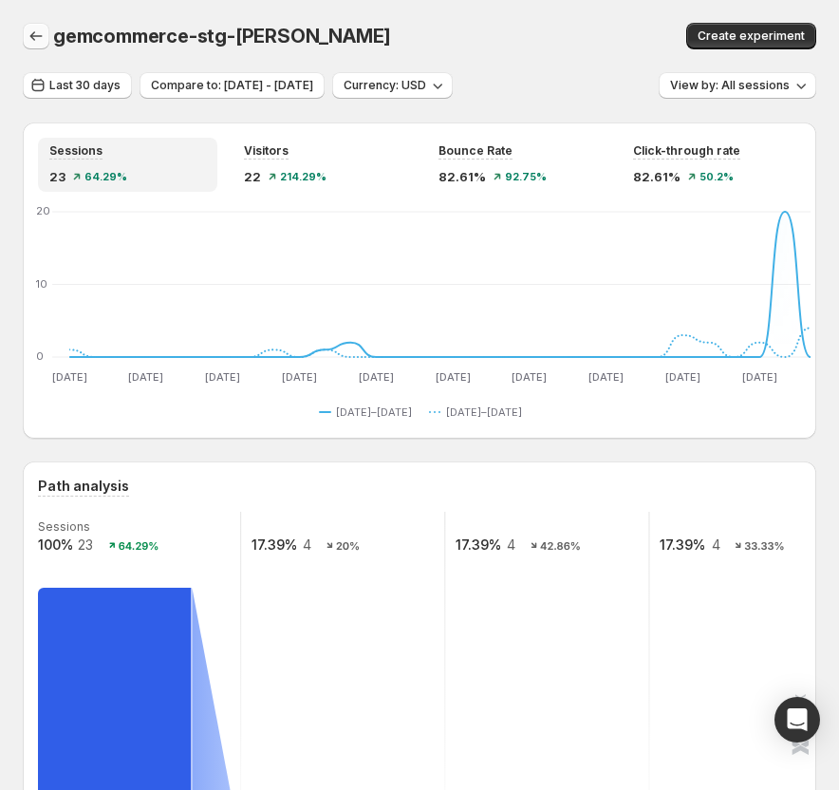  Describe the element at coordinates (730, 85) in the screenshot. I see `span: View by: All sessions` at that location.